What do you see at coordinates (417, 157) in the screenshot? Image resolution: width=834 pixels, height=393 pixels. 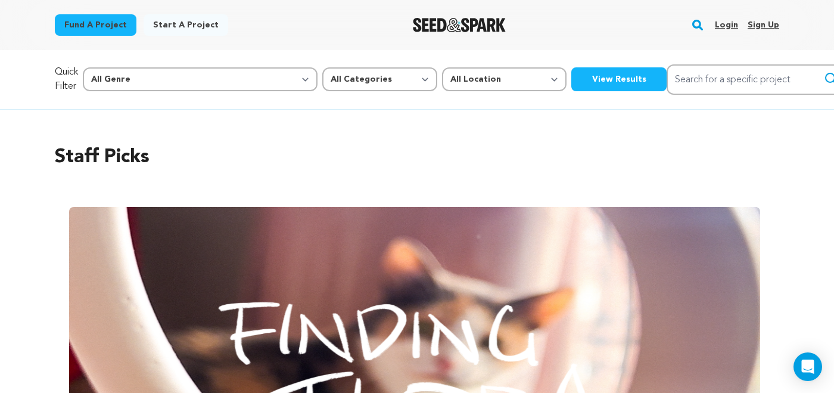 I see `h2: Staff Picks` at bounding box center [417, 157].